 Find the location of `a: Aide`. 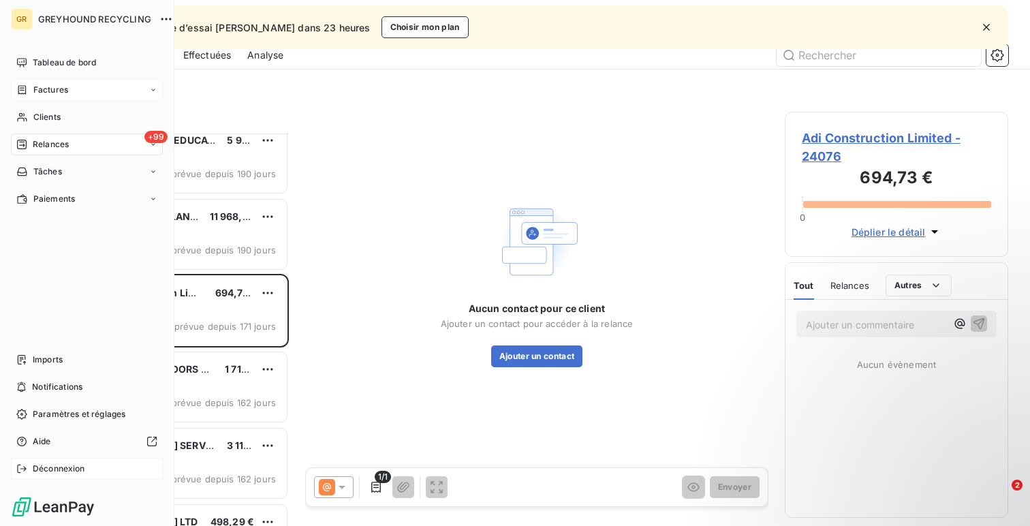

a: Aide is located at coordinates (86, 441).